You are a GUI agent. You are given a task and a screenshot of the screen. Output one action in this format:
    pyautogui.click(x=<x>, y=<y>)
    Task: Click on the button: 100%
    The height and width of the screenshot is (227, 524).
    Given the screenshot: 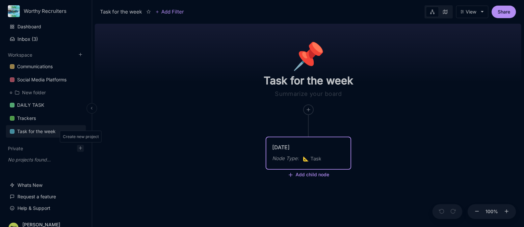 What is the action you would take?
    pyautogui.click(x=492, y=212)
    